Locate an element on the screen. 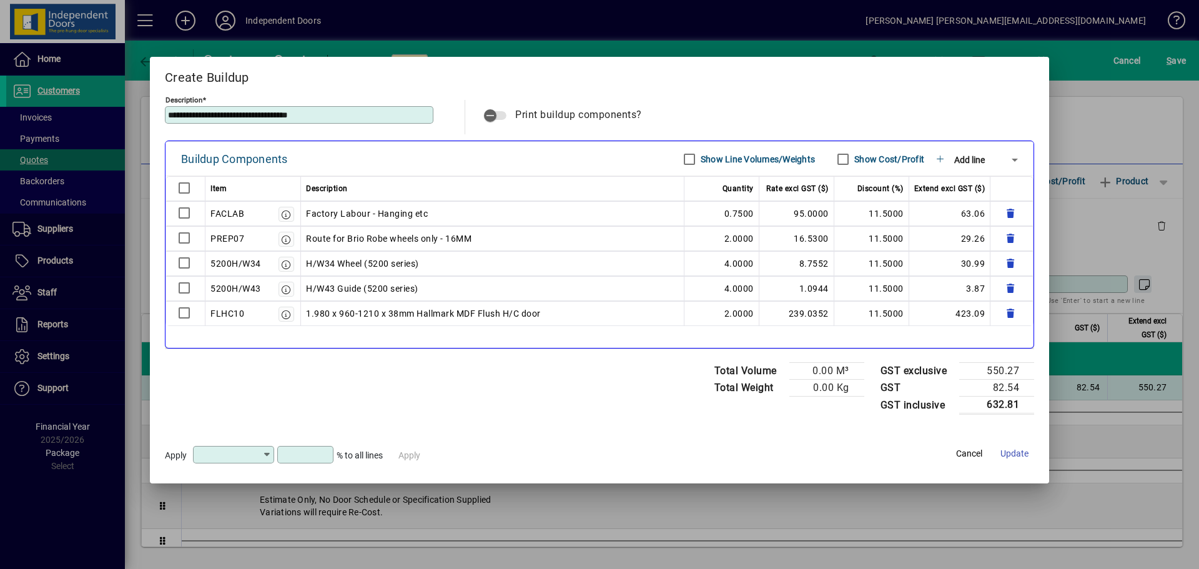  span: Rate excl GST ($) is located at coordinates (797, 189).